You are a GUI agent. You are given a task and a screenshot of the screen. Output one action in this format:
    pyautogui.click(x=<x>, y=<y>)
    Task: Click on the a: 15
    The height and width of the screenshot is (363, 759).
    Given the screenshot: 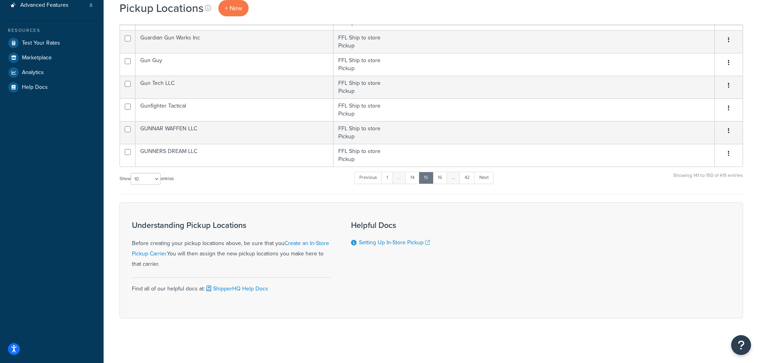 What is the action you would take?
    pyautogui.click(x=426, y=178)
    